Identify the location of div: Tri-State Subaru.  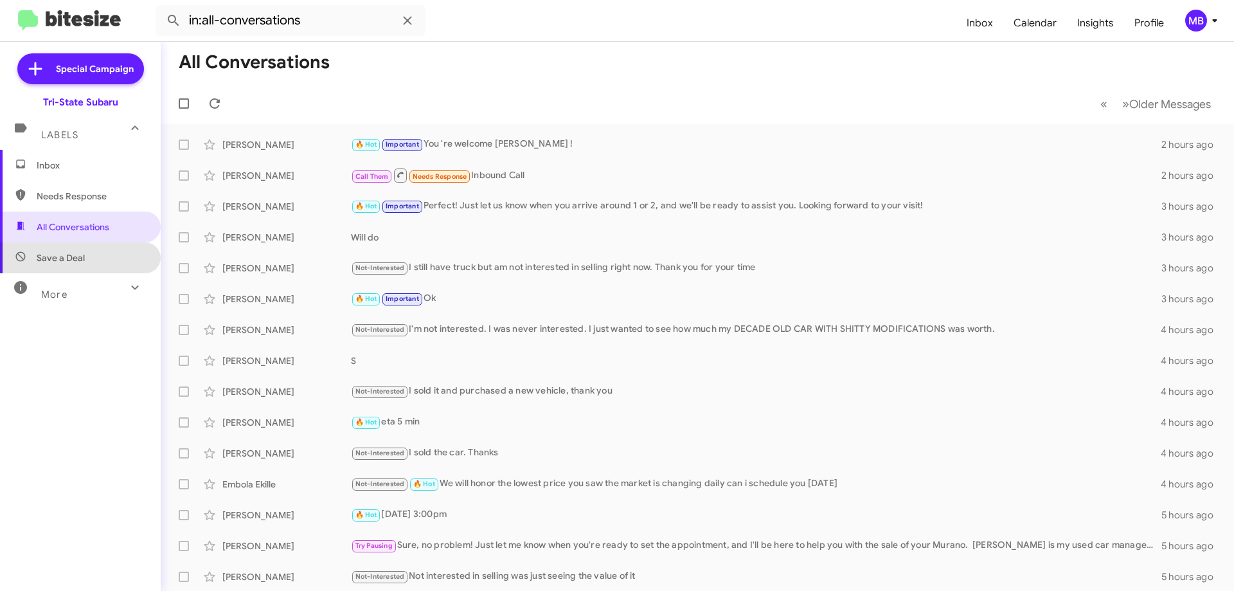
(80, 102).